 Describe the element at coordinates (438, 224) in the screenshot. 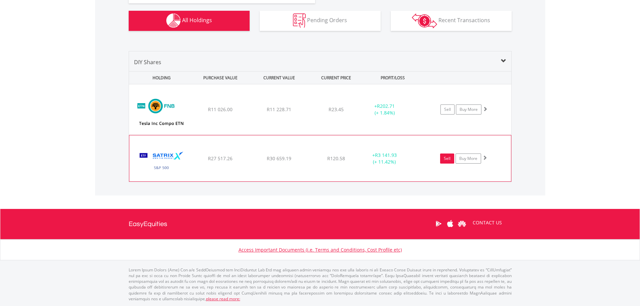

I see `a: Google Play` at that location.